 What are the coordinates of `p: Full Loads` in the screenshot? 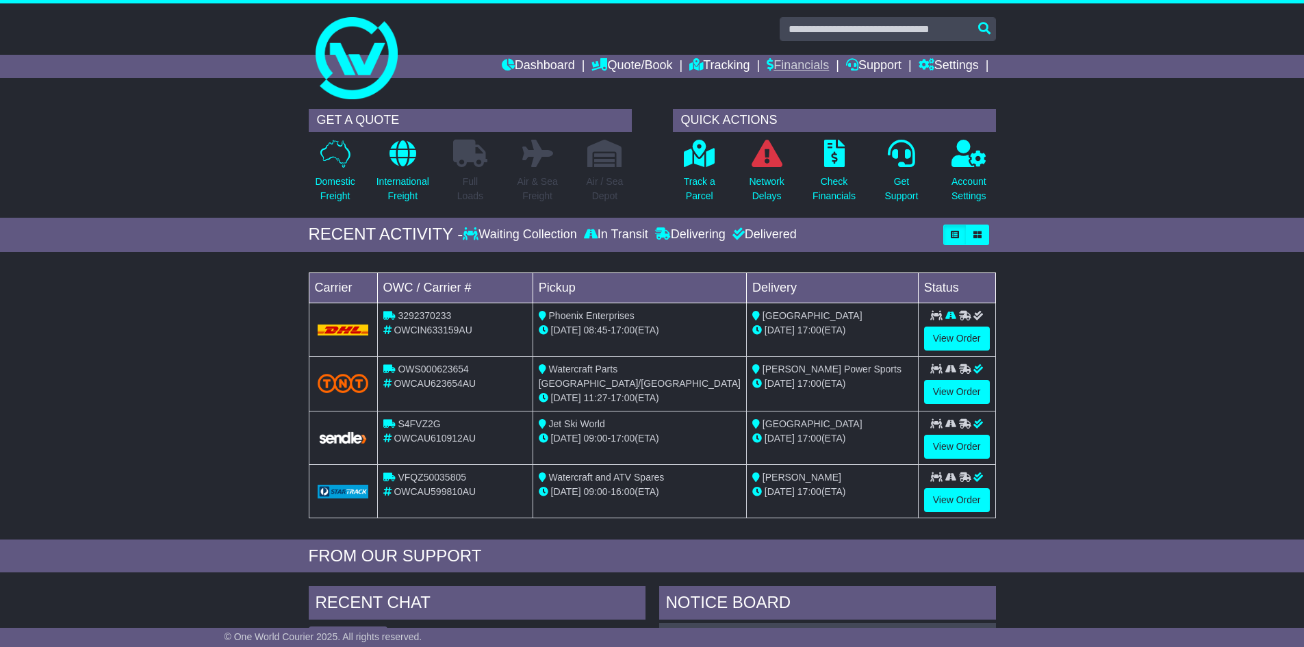 It's located at (470, 189).